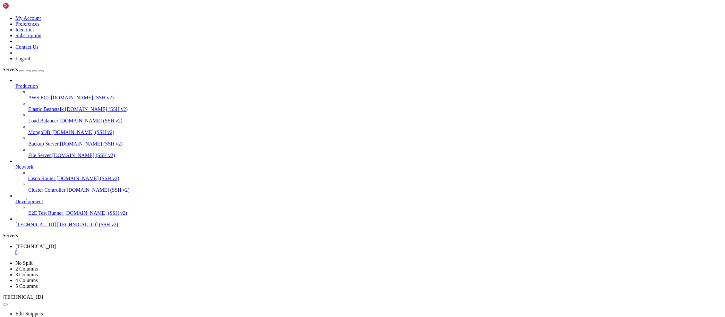 Image resolution: width=725 pixels, height=317 pixels. What do you see at coordinates (46, 109) in the screenshot?
I see `span: Elastic Beanstalk` at bounding box center [46, 109].